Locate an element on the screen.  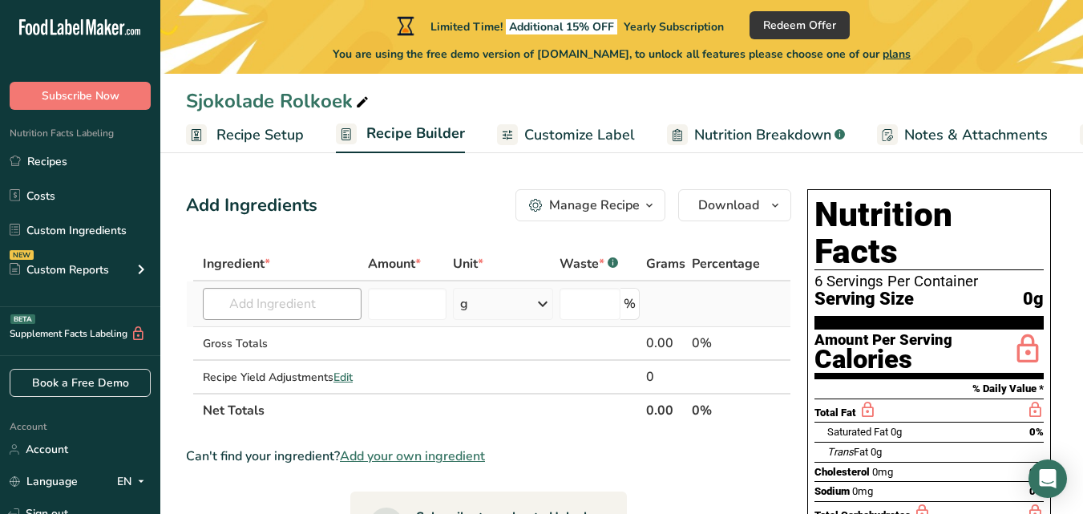
th: Net Totals is located at coordinates (421, 410).